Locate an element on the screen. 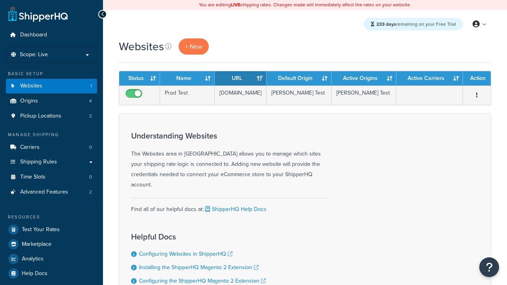 The image size is (507, 285). li: Shipping Rules is located at coordinates (52, 162).